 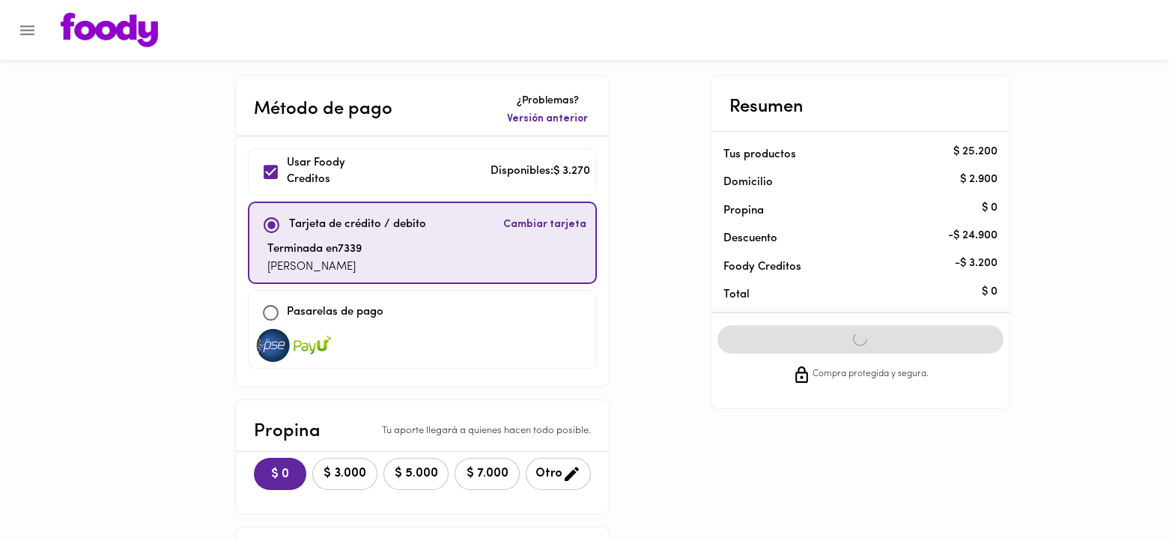 I want to click on img: logo.png, so click(x=109, y=30).